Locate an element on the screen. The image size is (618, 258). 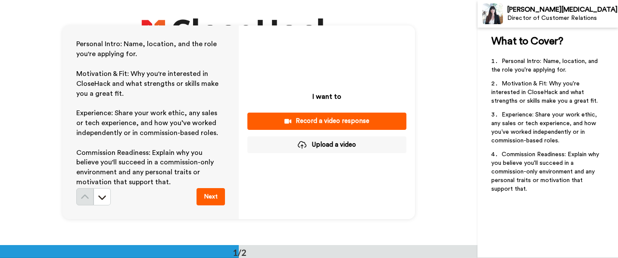
div: Director of Customer Relations is located at coordinates (563, 18).